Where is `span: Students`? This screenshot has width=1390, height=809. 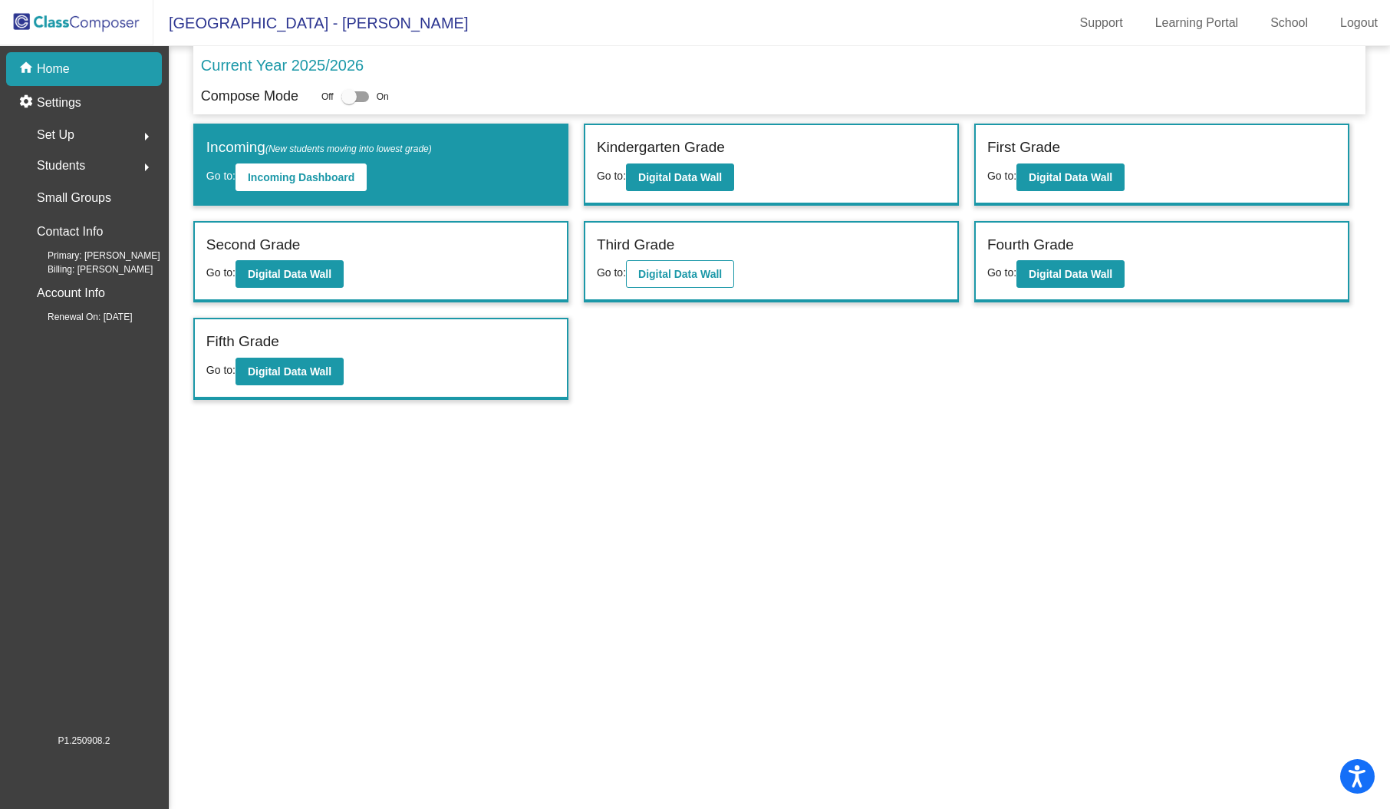
span: Students is located at coordinates (61, 166).